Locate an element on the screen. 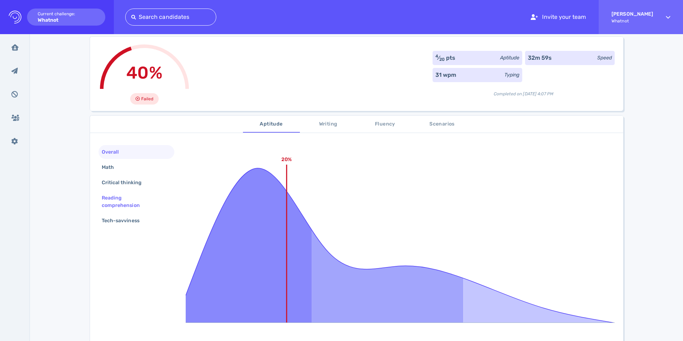  text: 20% is located at coordinates (286, 159).